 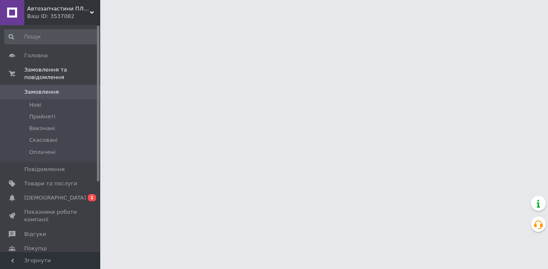 What do you see at coordinates (58, 9) in the screenshot?
I see `span: Автозапчастини ПЛЮС` at bounding box center [58, 9].